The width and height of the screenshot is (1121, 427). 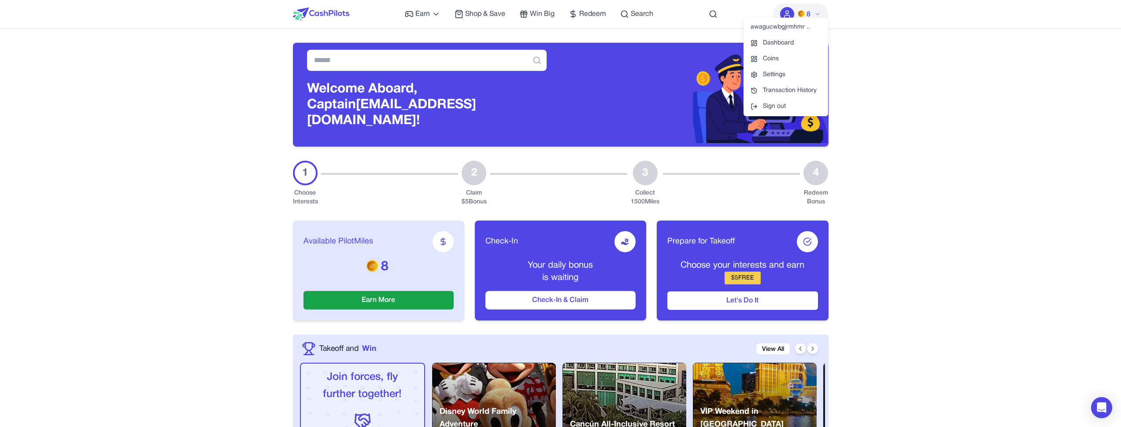 I want to click on div: 1, so click(x=305, y=173).